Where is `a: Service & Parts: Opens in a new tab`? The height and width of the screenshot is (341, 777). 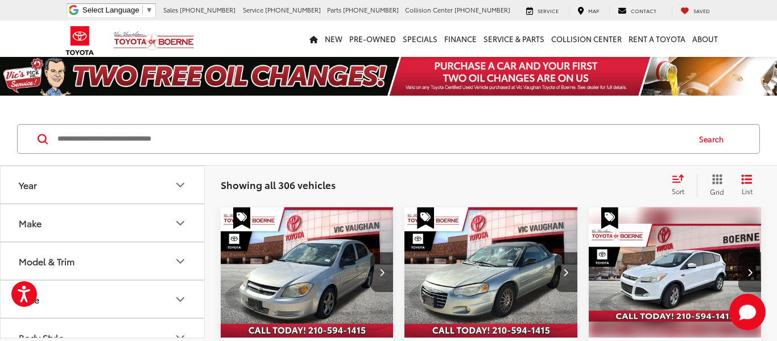 a: Service & Parts: Opens in a new tab is located at coordinates (514, 39).